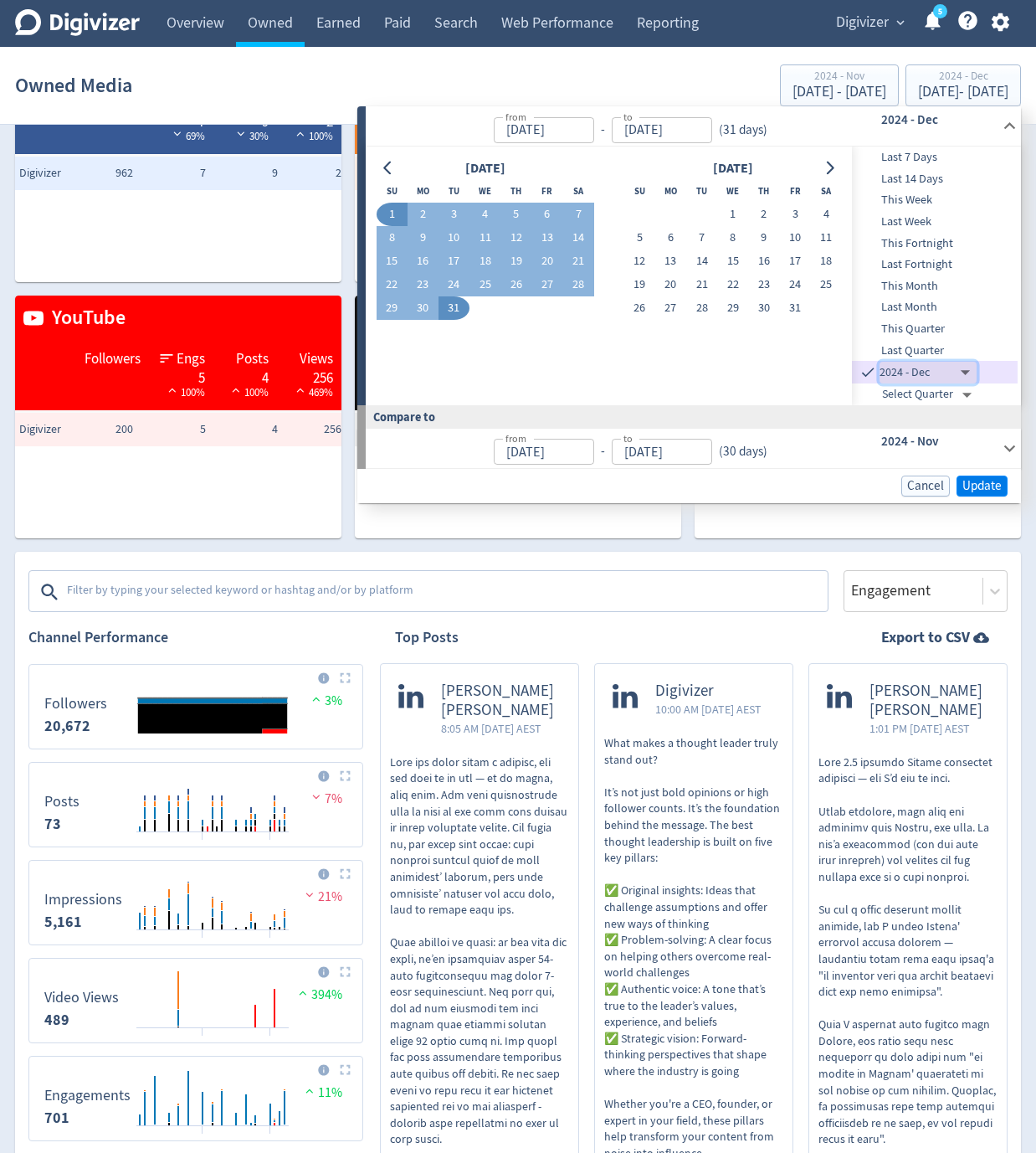  What do you see at coordinates (57, 1117) in the screenshot?
I see `strong: 701` at bounding box center [57, 1117].